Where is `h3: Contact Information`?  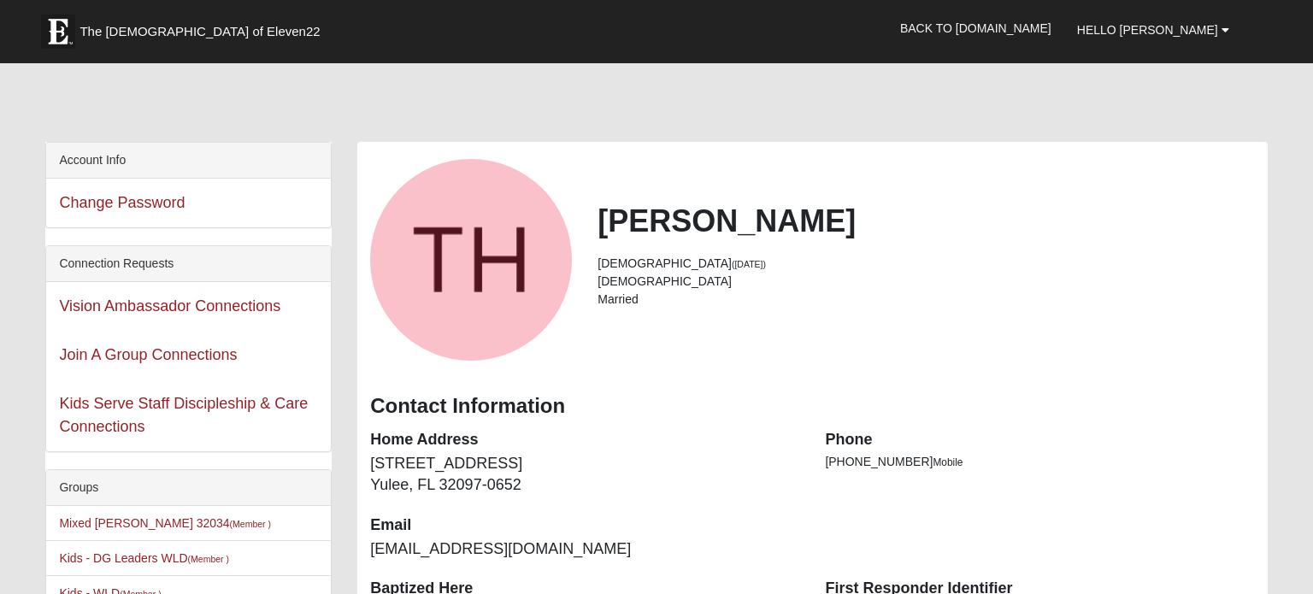 h3: Contact Information is located at coordinates (812, 406).